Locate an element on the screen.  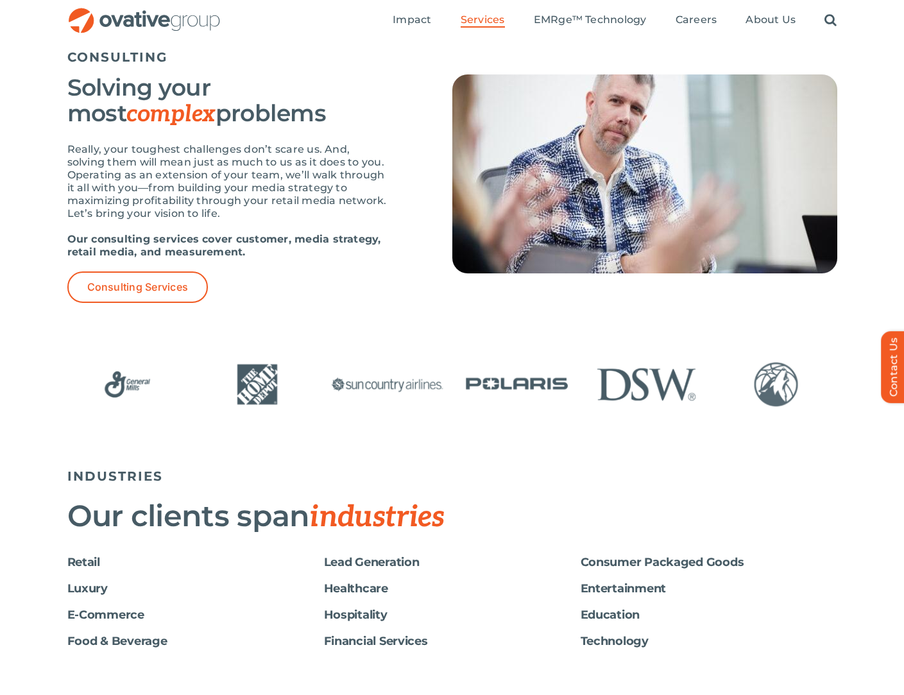
div: 7 / 24 is located at coordinates (127, 385).